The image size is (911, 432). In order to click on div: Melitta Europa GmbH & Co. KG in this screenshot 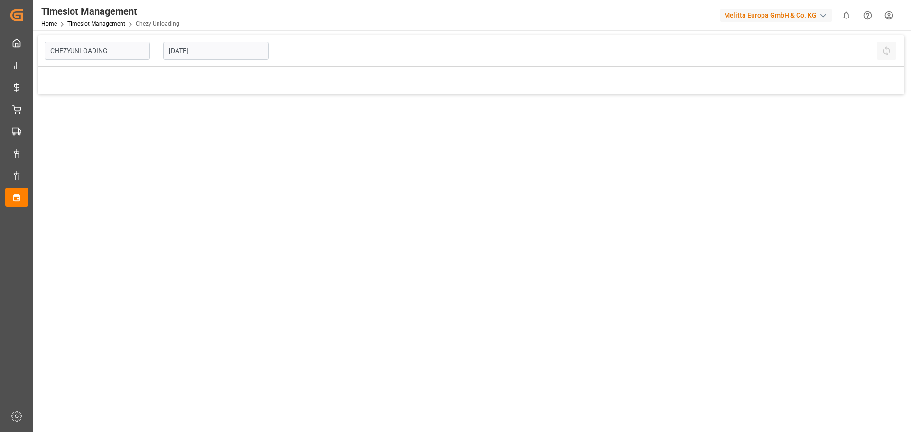, I will do `click(776, 15)`.